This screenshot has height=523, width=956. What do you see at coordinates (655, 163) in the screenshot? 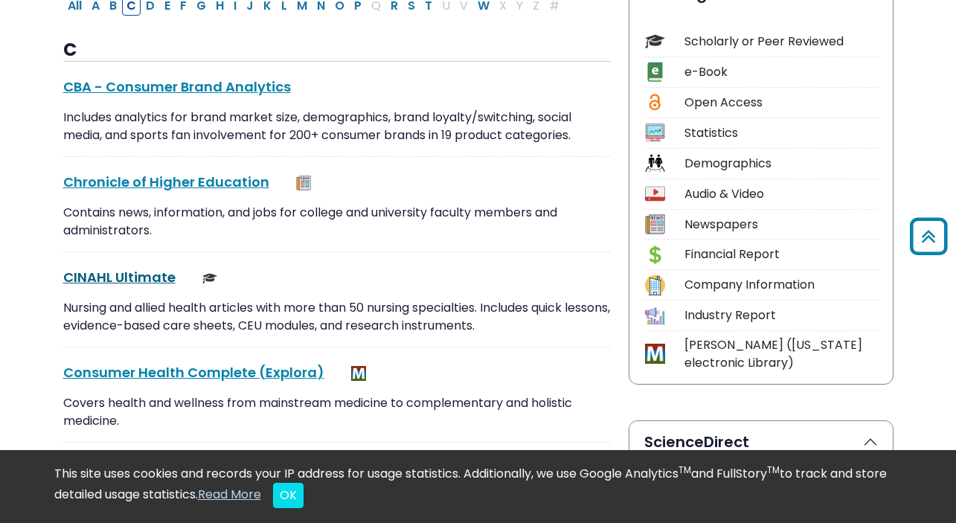
I see `img: Icon Demographics` at bounding box center [655, 163].